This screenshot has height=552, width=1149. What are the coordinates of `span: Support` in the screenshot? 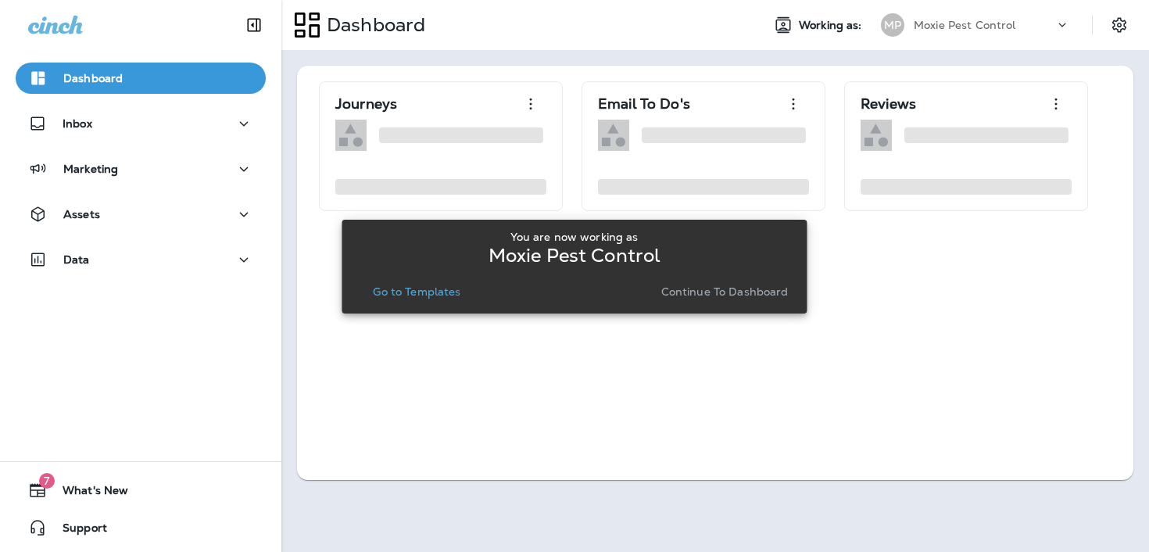 It's located at (77, 531).